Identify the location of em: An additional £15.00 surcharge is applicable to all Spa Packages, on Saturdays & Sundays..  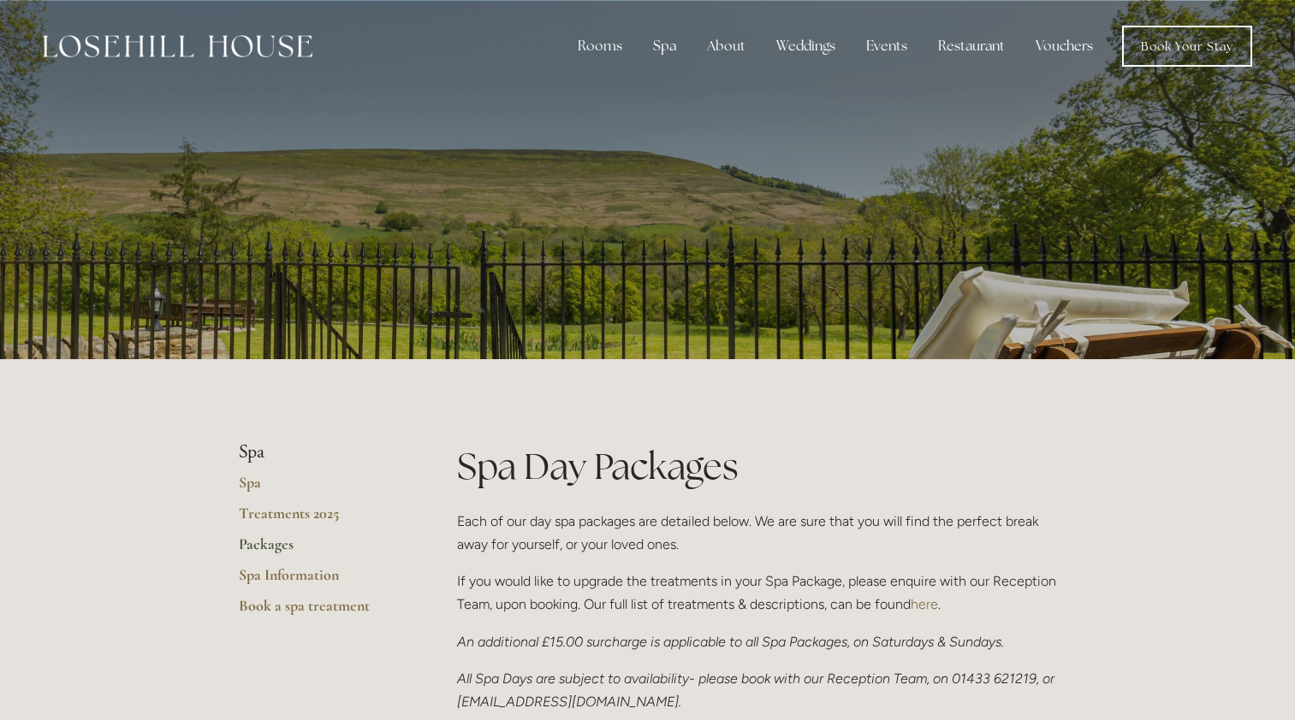
(730, 642).